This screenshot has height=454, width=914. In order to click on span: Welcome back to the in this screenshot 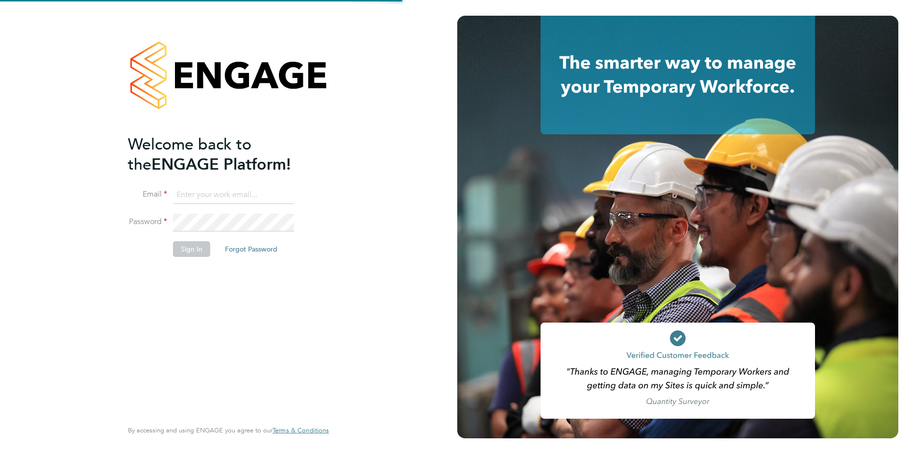, I will do `click(190, 154)`.